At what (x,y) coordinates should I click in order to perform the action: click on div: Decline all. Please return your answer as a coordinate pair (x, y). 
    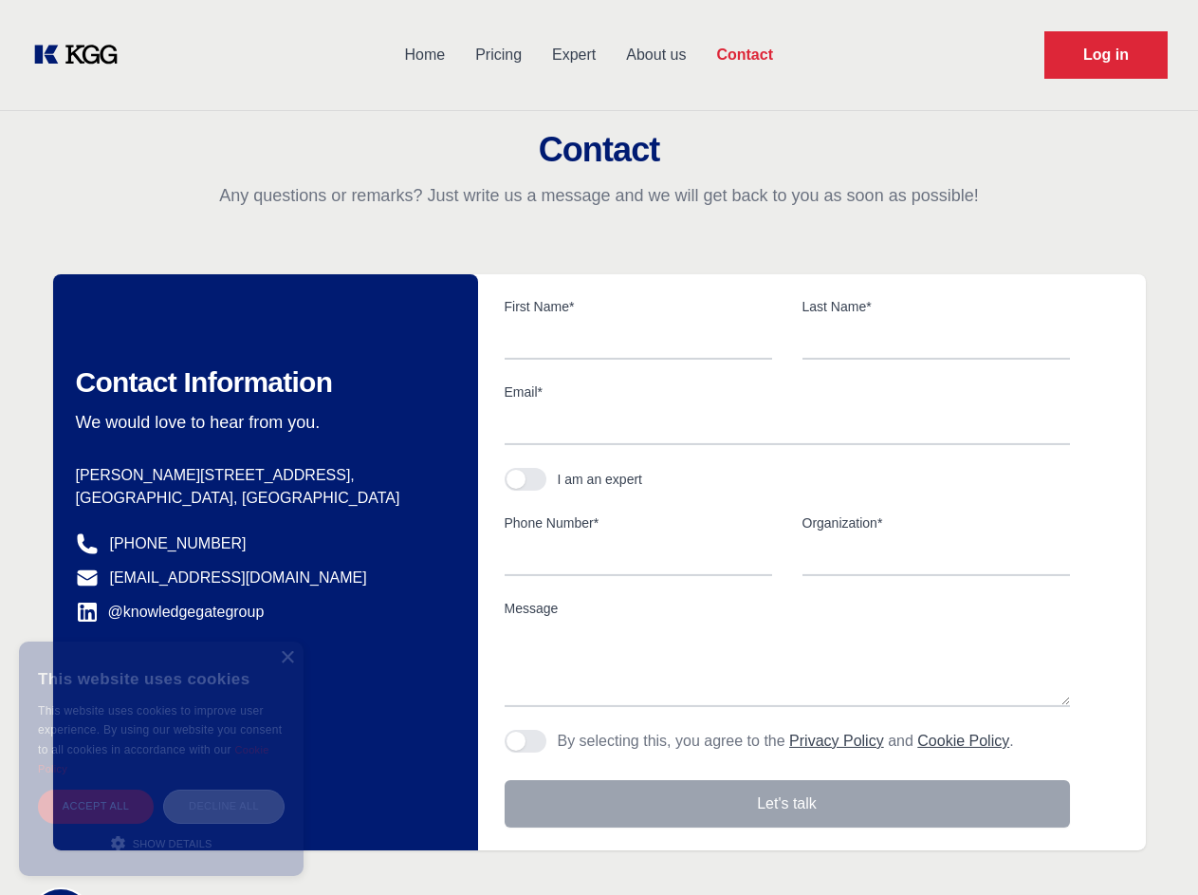
    Looking at the image, I should click on (224, 806).